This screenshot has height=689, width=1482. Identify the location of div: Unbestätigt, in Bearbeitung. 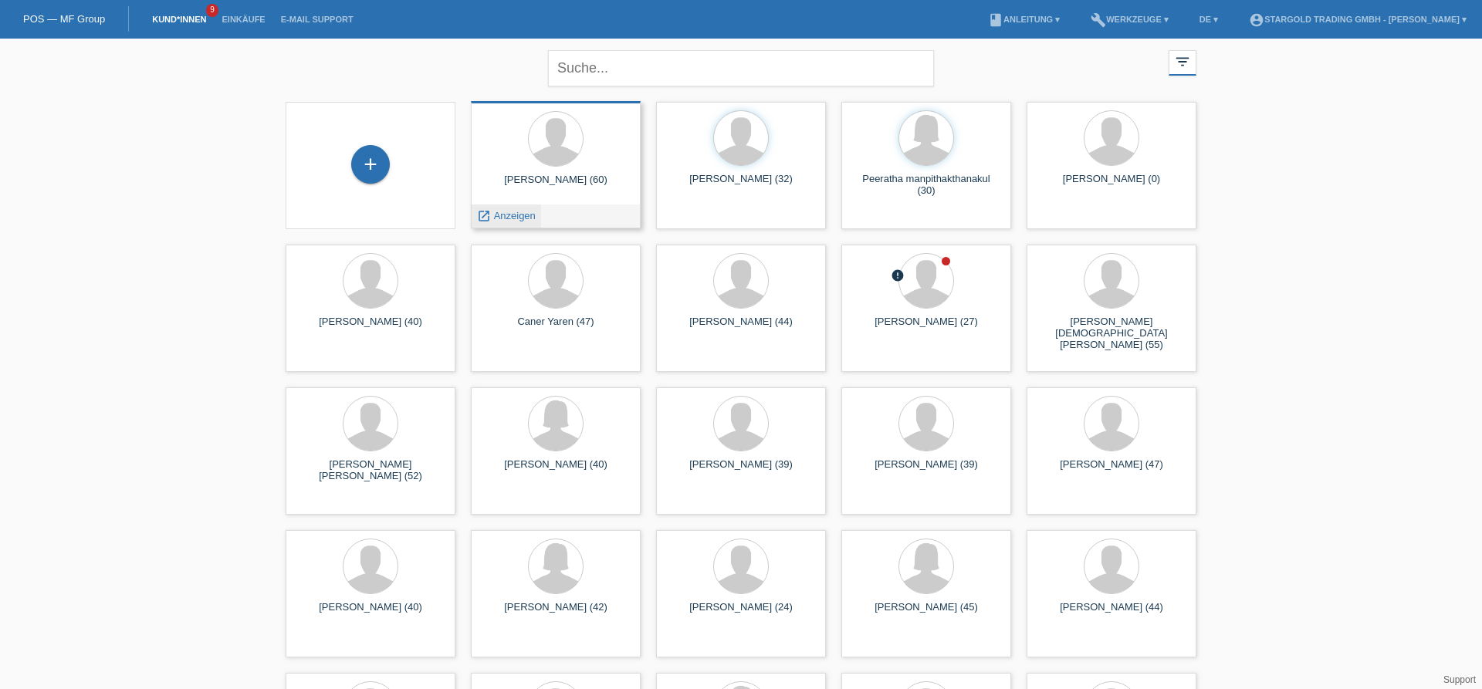
(897, 276).